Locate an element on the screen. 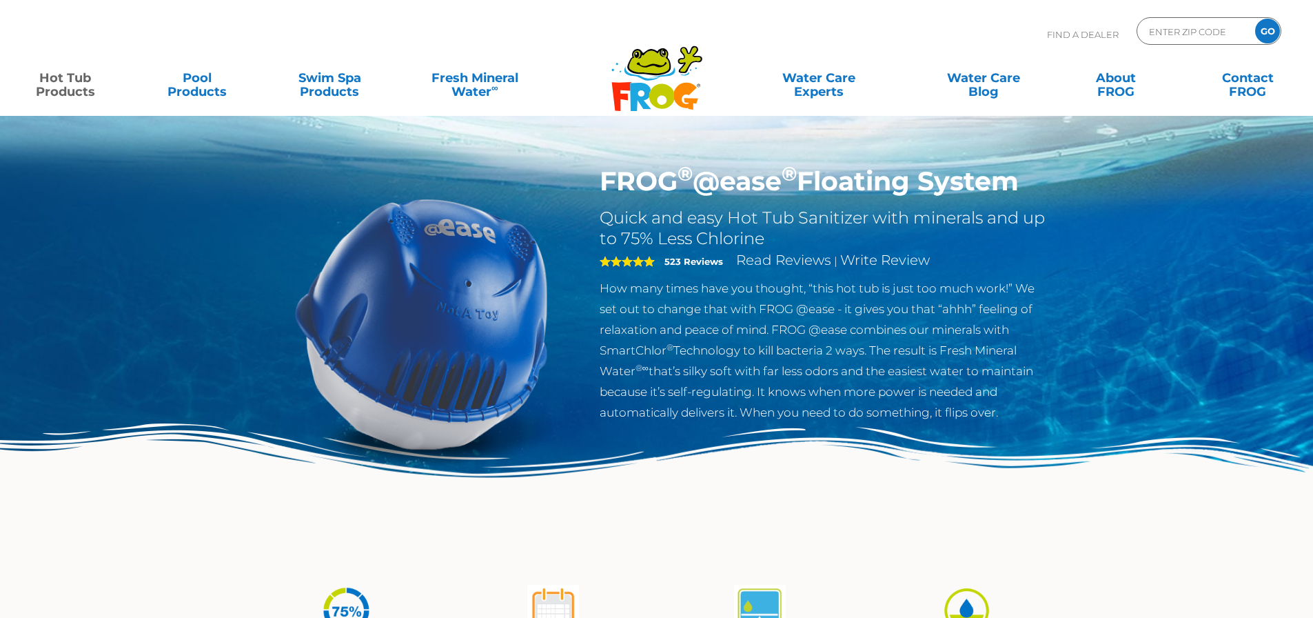 The height and width of the screenshot is (618, 1313). a: Write Review is located at coordinates (885, 260).